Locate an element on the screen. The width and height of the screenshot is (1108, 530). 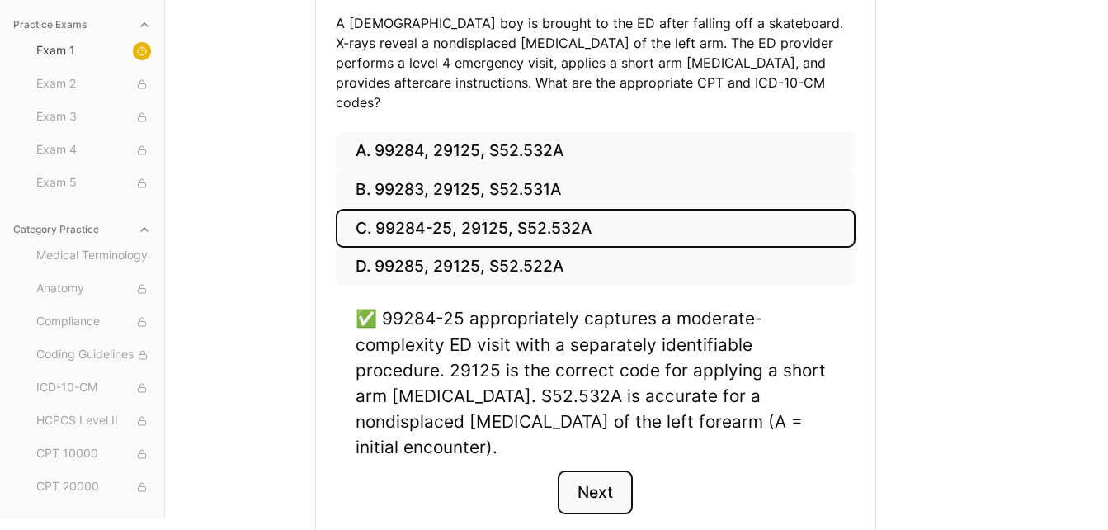
button: Exam 2 is located at coordinates (93, 84).